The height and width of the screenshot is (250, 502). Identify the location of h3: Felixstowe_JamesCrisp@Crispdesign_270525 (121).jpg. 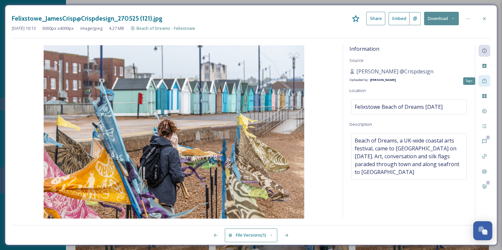
(87, 18).